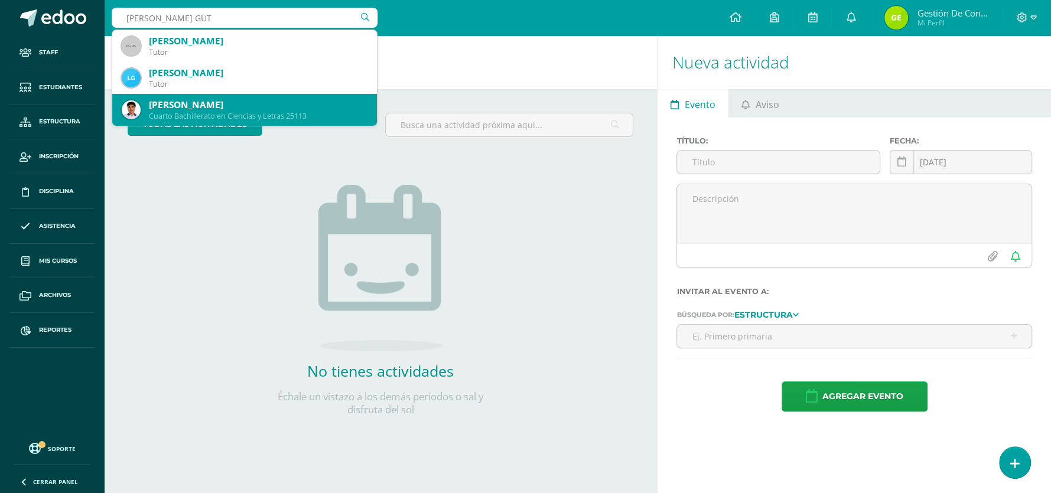 Image resolution: width=1051 pixels, height=493 pixels. Describe the element at coordinates (60, 122) in the screenshot. I see `span: Estructura` at that location.